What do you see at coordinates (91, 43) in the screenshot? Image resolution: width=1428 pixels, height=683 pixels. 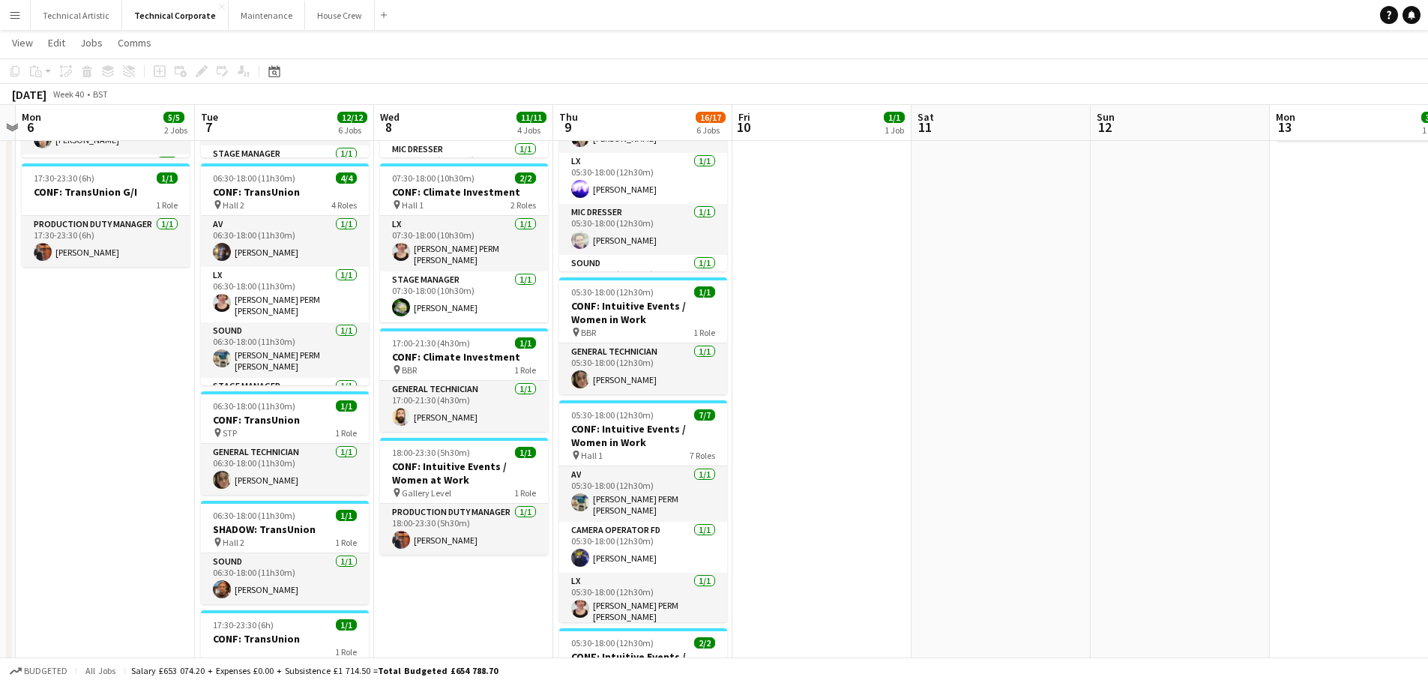 I see `span: Jobs` at bounding box center [91, 43].